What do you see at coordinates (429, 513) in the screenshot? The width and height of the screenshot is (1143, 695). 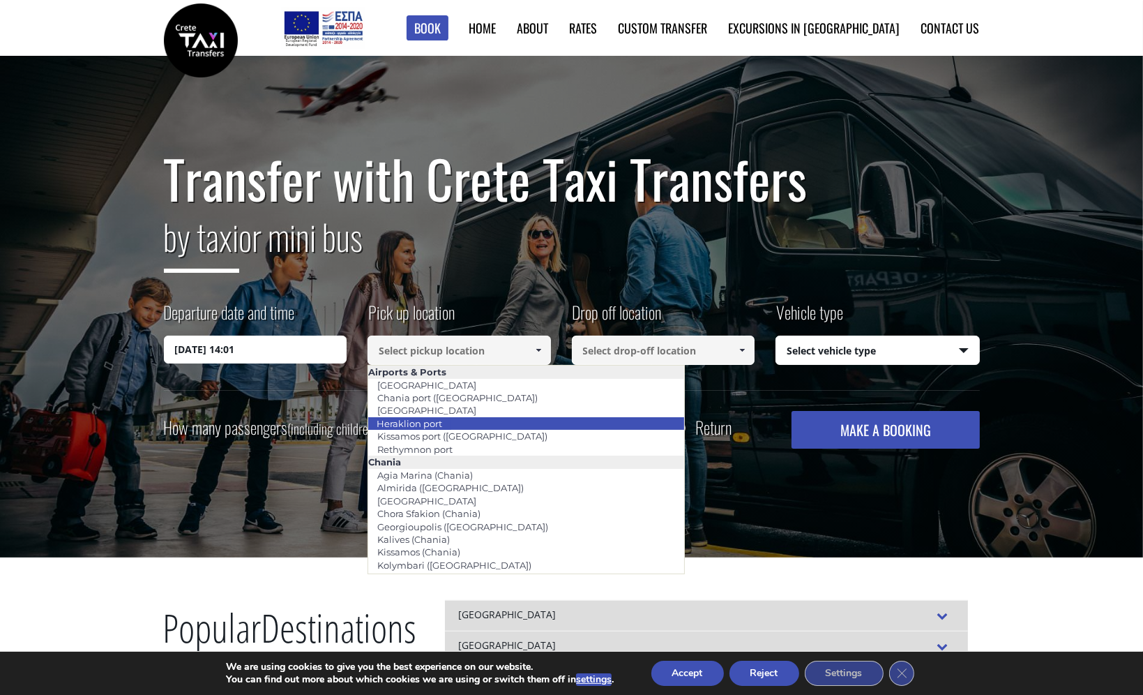 I see `a: Chora Sfakion (Chania)` at bounding box center [429, 513].